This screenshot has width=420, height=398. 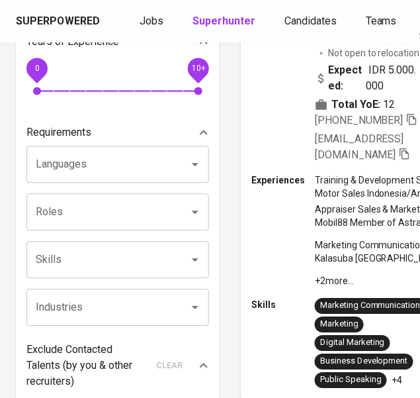 I want to click on div: Requirements, so click(x=118, y=133).